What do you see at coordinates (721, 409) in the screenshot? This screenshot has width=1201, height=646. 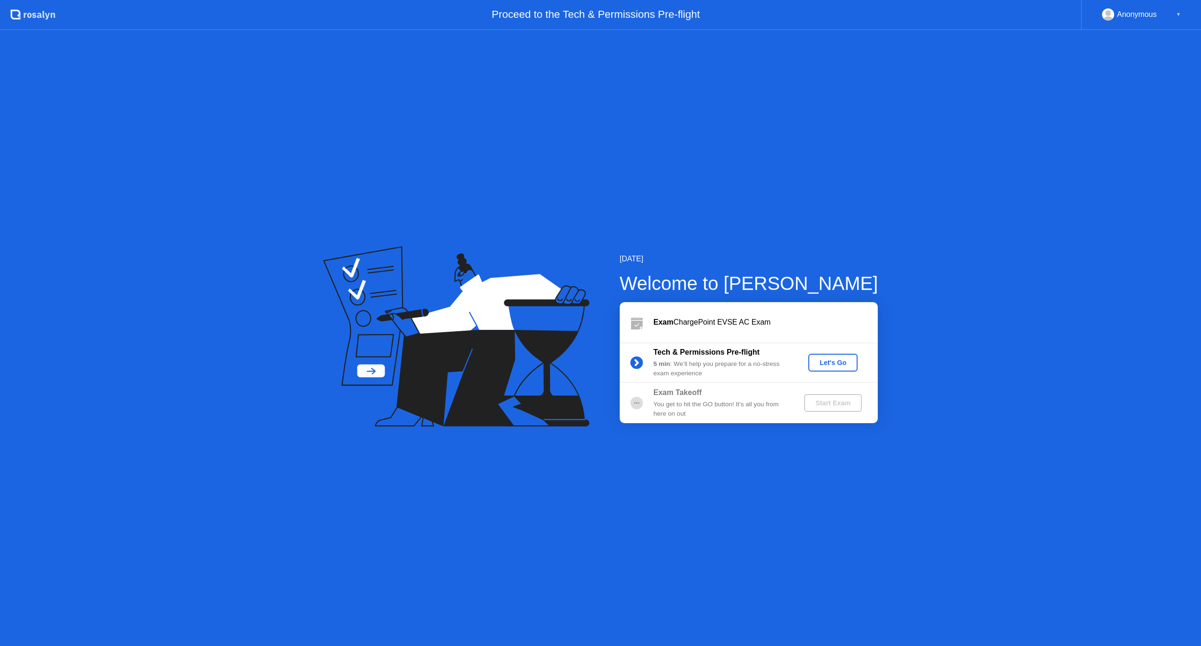 I see `div: You get to hit the GO button! It’s all you from here on out` at bounding box center [721, 409].